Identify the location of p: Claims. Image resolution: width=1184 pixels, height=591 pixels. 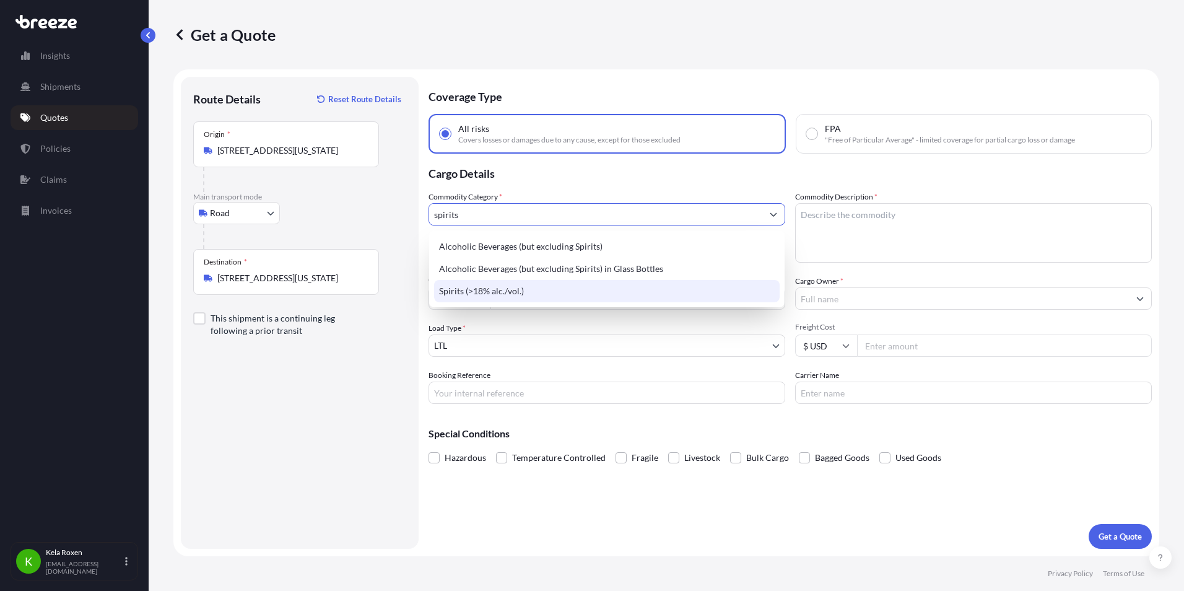
(53, 180).